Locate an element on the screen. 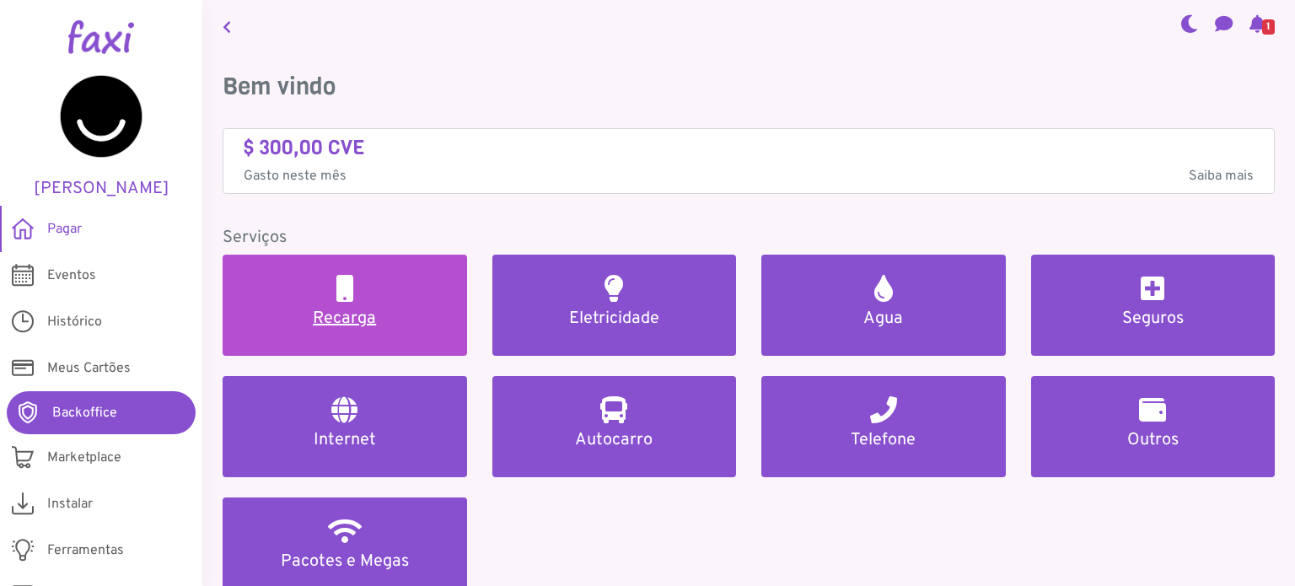  span: 1 is located at coordinates (1268, 27).